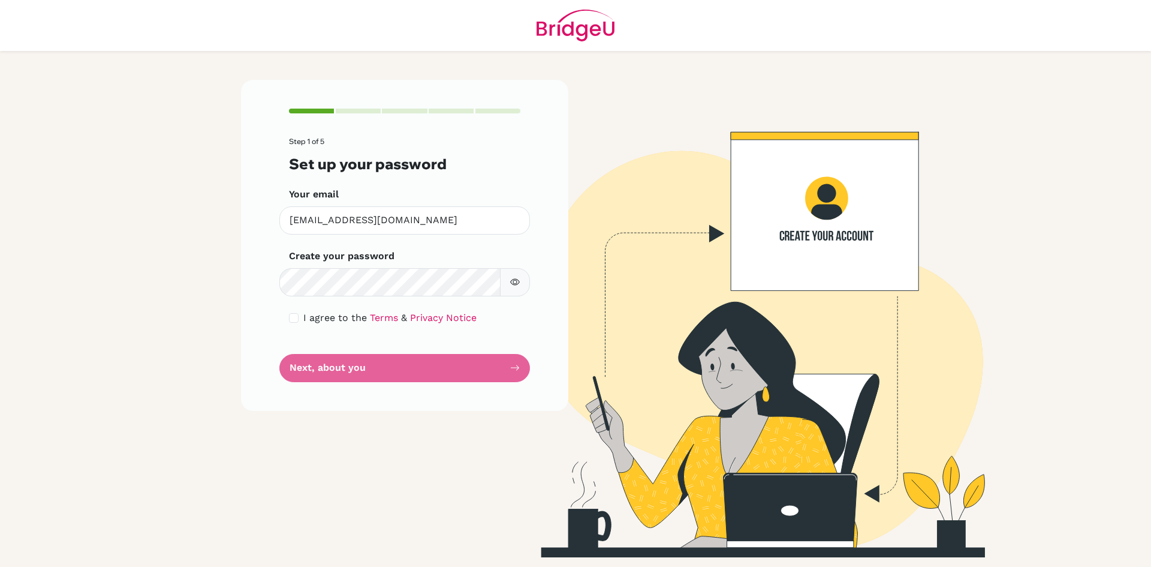  What do you see at coordinates (405, 220) in the screenshot?
I see `input: Insert your email*` at bounding box center [405, 220].